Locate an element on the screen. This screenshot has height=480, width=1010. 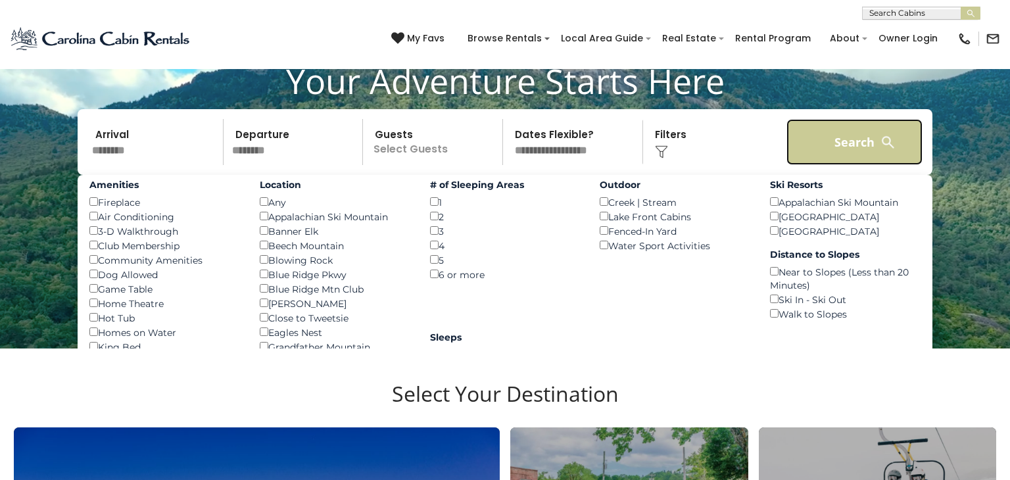
div: Near to Slopes (Less than 20 Minutes) is located at coordinates (845, 278).